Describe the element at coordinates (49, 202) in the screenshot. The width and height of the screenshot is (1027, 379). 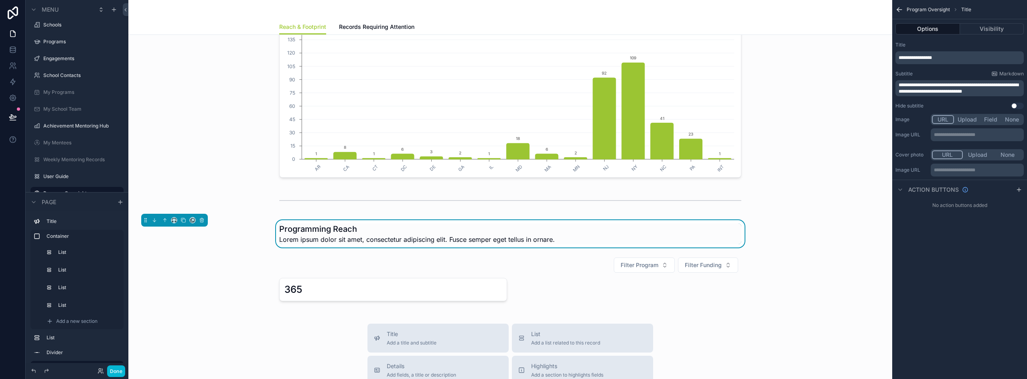
I see `span: Page` at that location.